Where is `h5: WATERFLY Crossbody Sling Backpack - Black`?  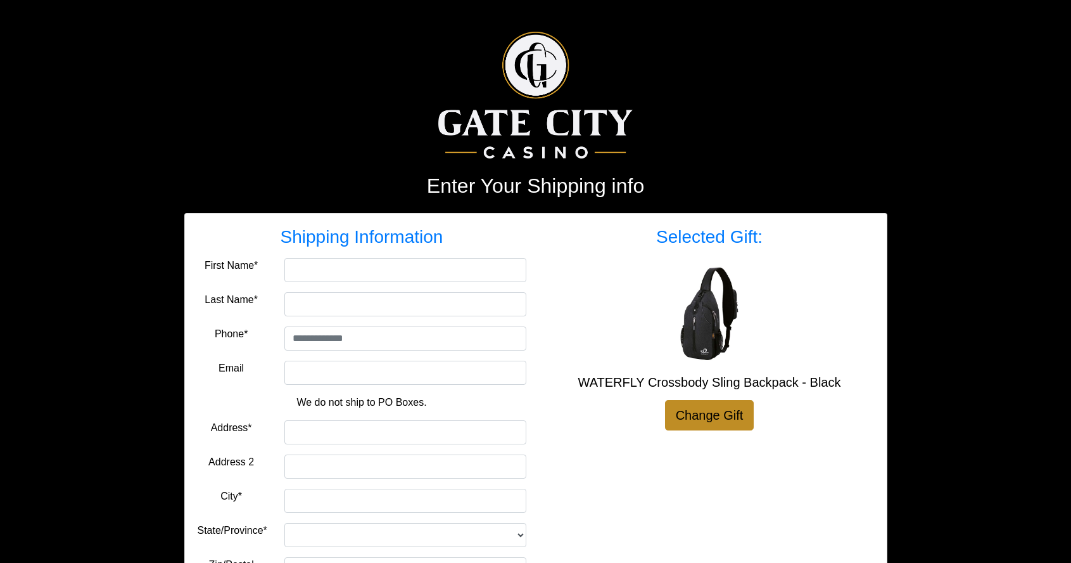 h5: WATERFLY Crossbody Sling Backpack - Black is located at coordinates (710, 382).